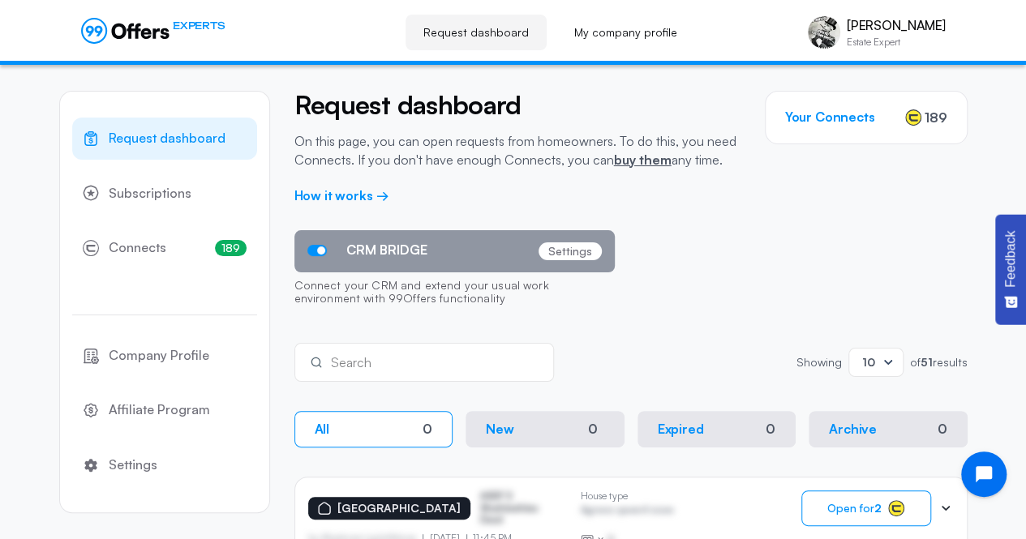 Image resolution: width=1026 pixels, height=539 pixels. I want to click on p: Connect your CRM and extend your usual work environment with 99Offers functionality, so click(454, 293).